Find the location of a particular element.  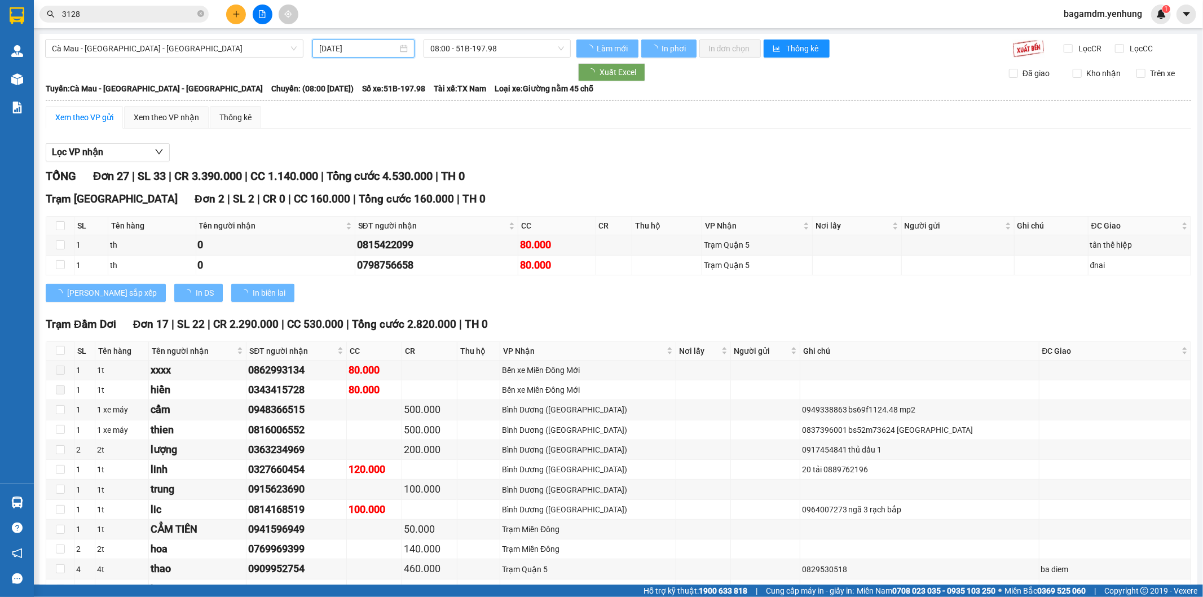

span: Tổng cước 160.000 is located at coordinates (406, 198).